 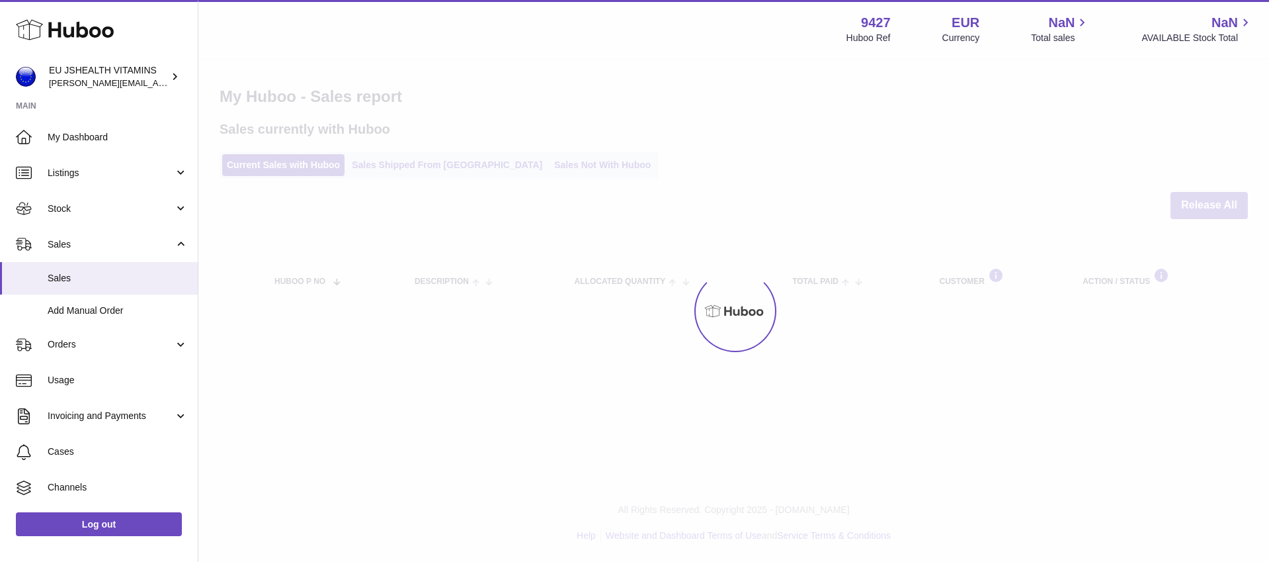 I want to click on span: Cases, so click(x=118, y=451).